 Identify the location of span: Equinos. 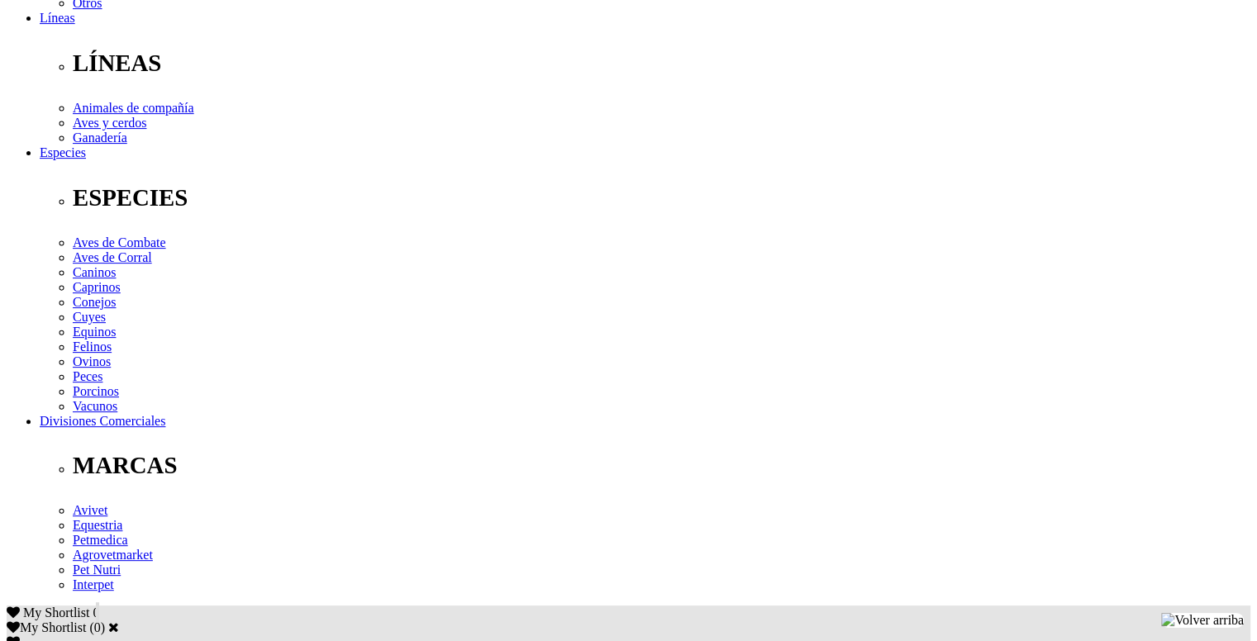
(94, 331).